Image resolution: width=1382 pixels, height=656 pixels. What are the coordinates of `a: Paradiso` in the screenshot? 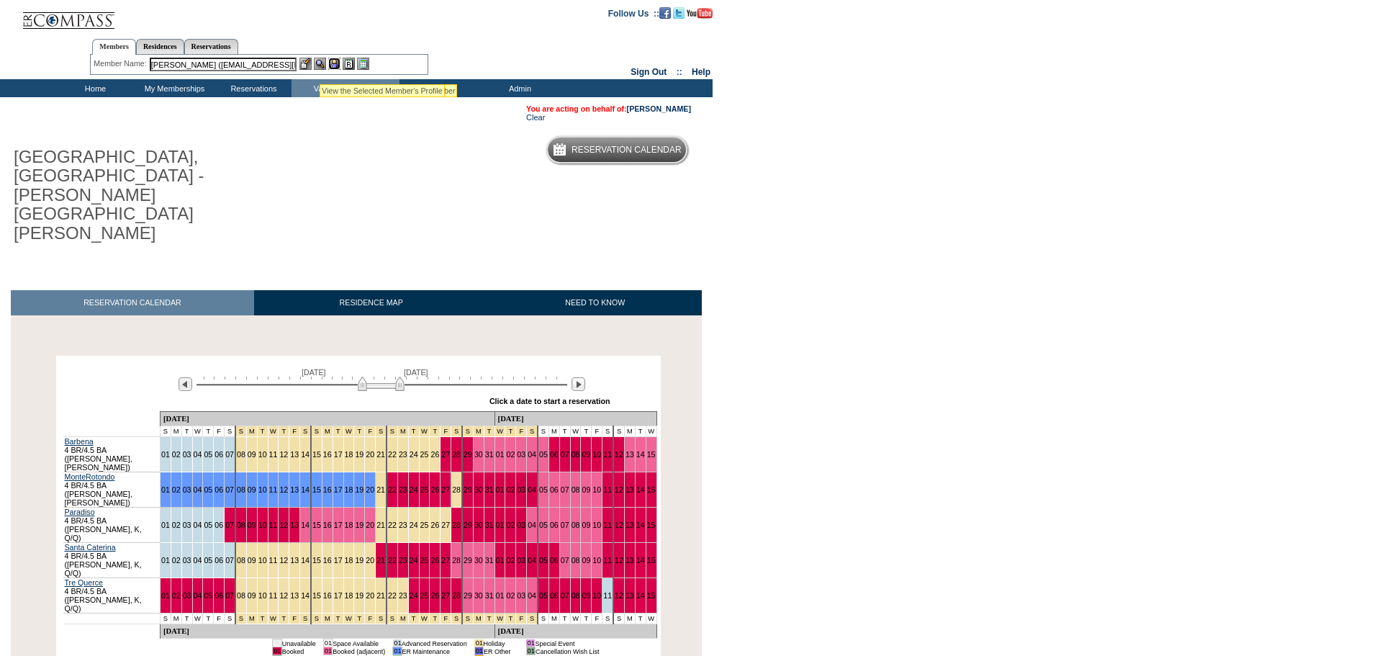 It's located at (80, 512).